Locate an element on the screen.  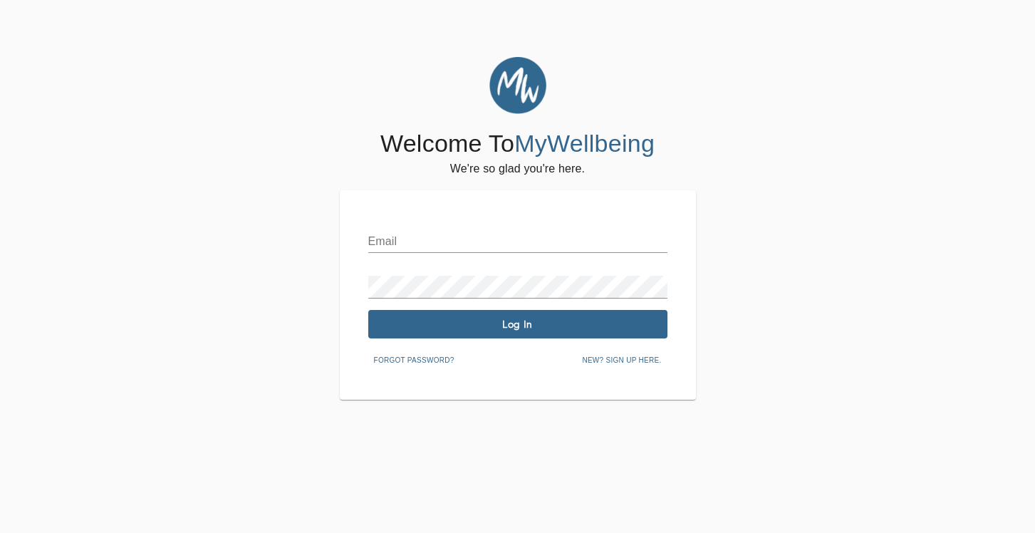
span: Log In is located at coordinates (518, 324).